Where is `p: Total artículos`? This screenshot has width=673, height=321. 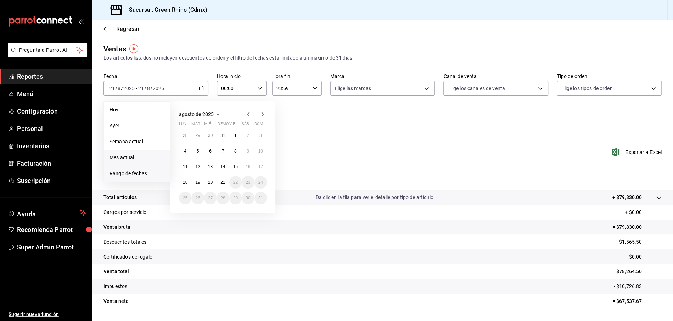
p: Total artículos is located at coordinates (120, 197).